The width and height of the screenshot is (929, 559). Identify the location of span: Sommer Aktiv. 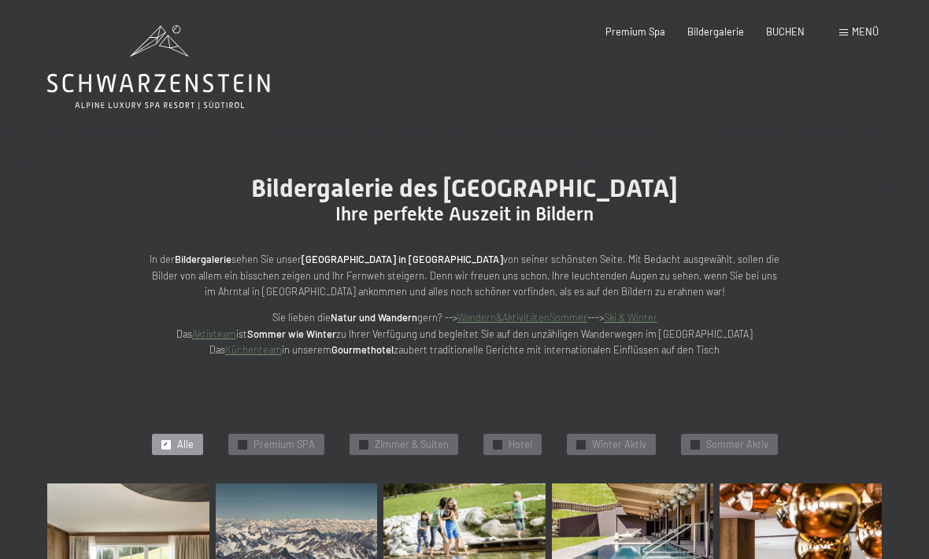
(737, 445).